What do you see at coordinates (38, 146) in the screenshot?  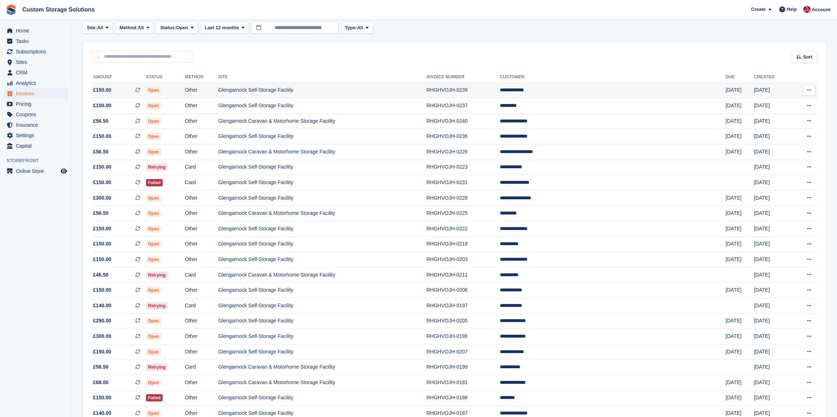 I see `span: Capital` at bounding box center [38, 146].